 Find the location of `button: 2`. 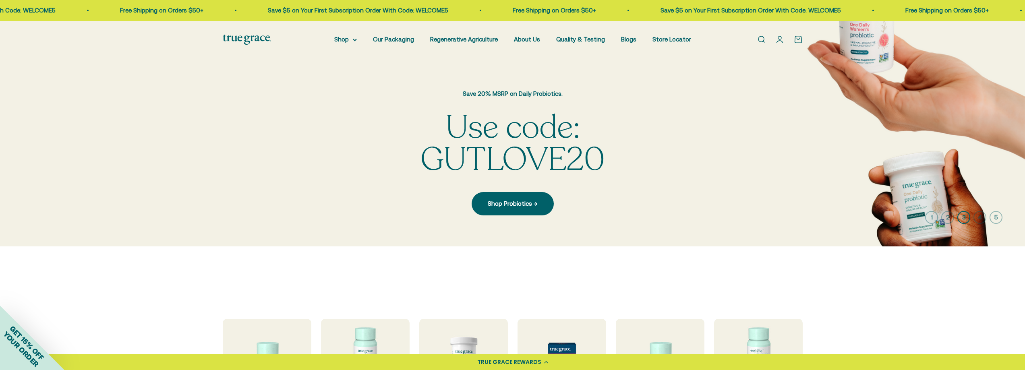

button: 2 is located at coordinates (948, 218).